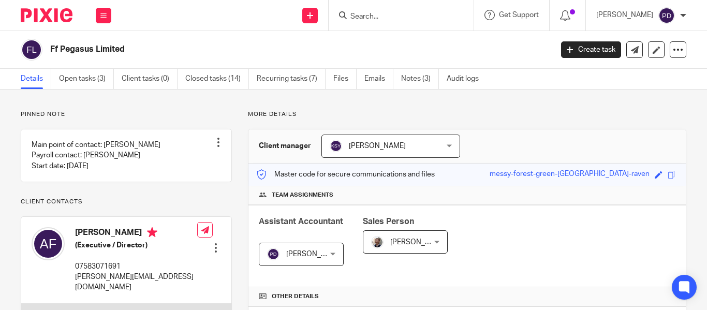  Describe the element at coordinates (36, 79) in the screenshot. I see `a: Details` at that location.